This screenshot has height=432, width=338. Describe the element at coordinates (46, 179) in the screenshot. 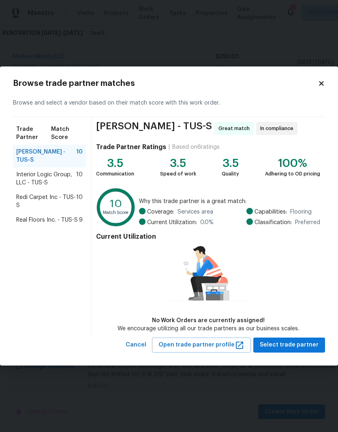

I see `span: Interior Logic Group, LLC - TUS-S` at that location.